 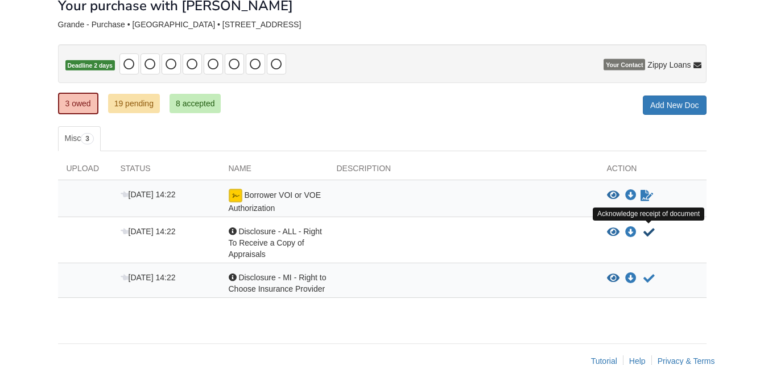 What do you see at coordinates (134, 104) in the screenshot?
I see `a: 19 pending` at bounding box center [134, 104].